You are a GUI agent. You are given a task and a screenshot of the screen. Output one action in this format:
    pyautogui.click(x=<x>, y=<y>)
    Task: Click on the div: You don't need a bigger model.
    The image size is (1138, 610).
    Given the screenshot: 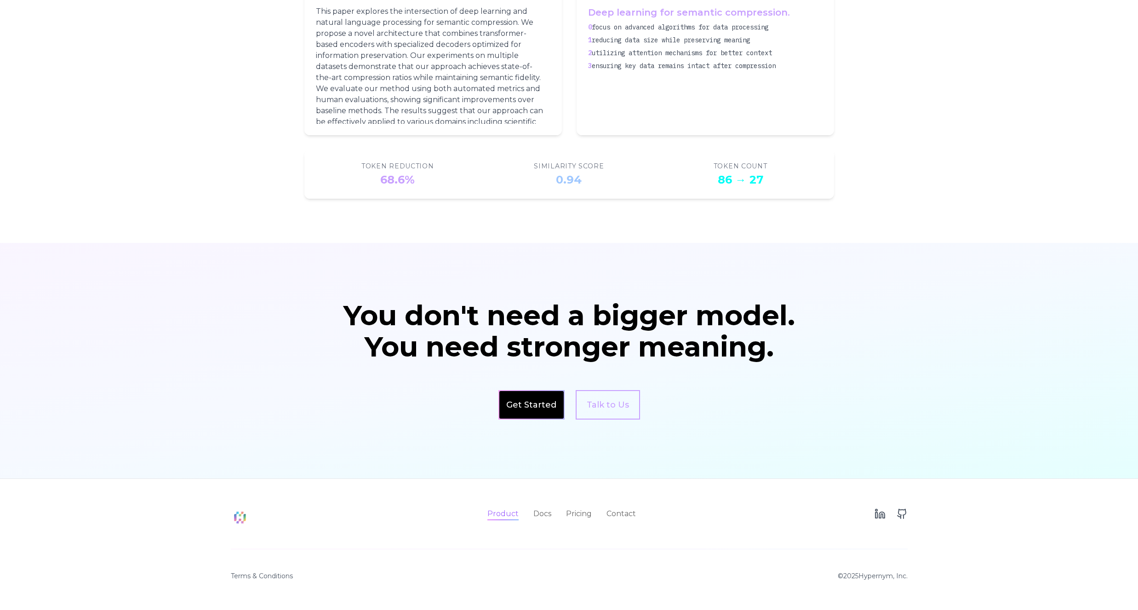 What is the action you would take?
    pyautogui.click(x=569, y=315)
    